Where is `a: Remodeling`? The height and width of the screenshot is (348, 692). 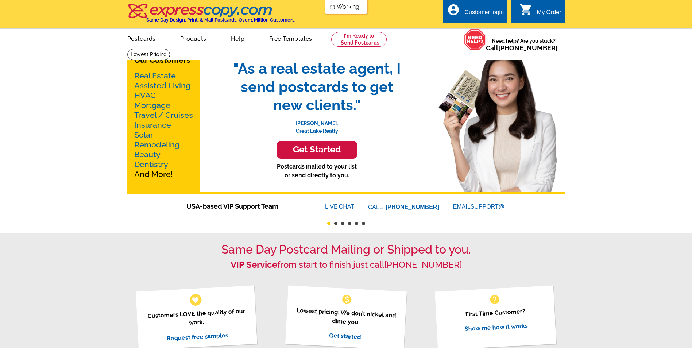 a: Remodeling is located at coordinates (157, 144).